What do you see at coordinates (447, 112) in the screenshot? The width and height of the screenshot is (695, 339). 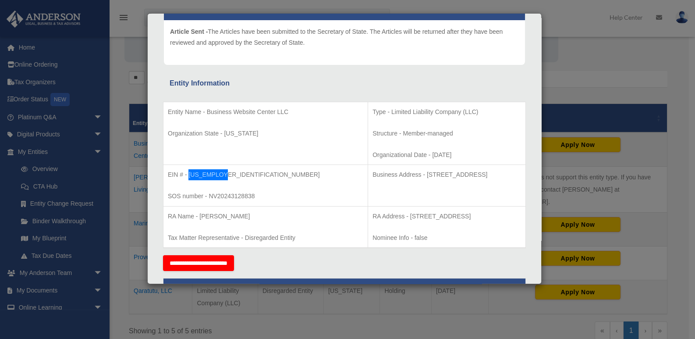 I see `p: Type - Limited Liability Company (LLC)` at bounding box center [447, 112].